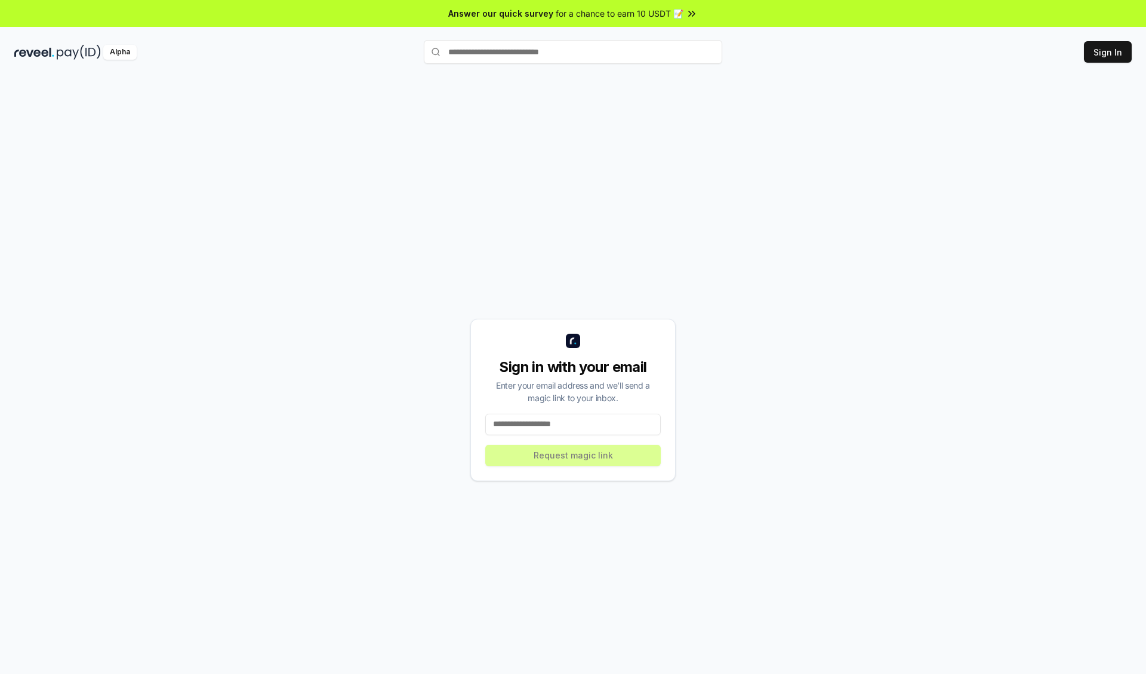 This screenshot has width=1146, height=674. What do you see at coordinates (1108, 52) in the screenshot?
I see `button: Sign In` at bounding box center [1108, 52].